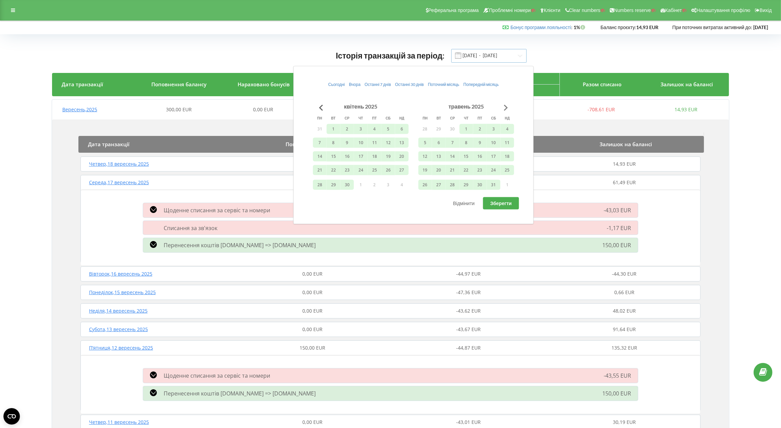  I want to click on button: 10, so click(494, 142).